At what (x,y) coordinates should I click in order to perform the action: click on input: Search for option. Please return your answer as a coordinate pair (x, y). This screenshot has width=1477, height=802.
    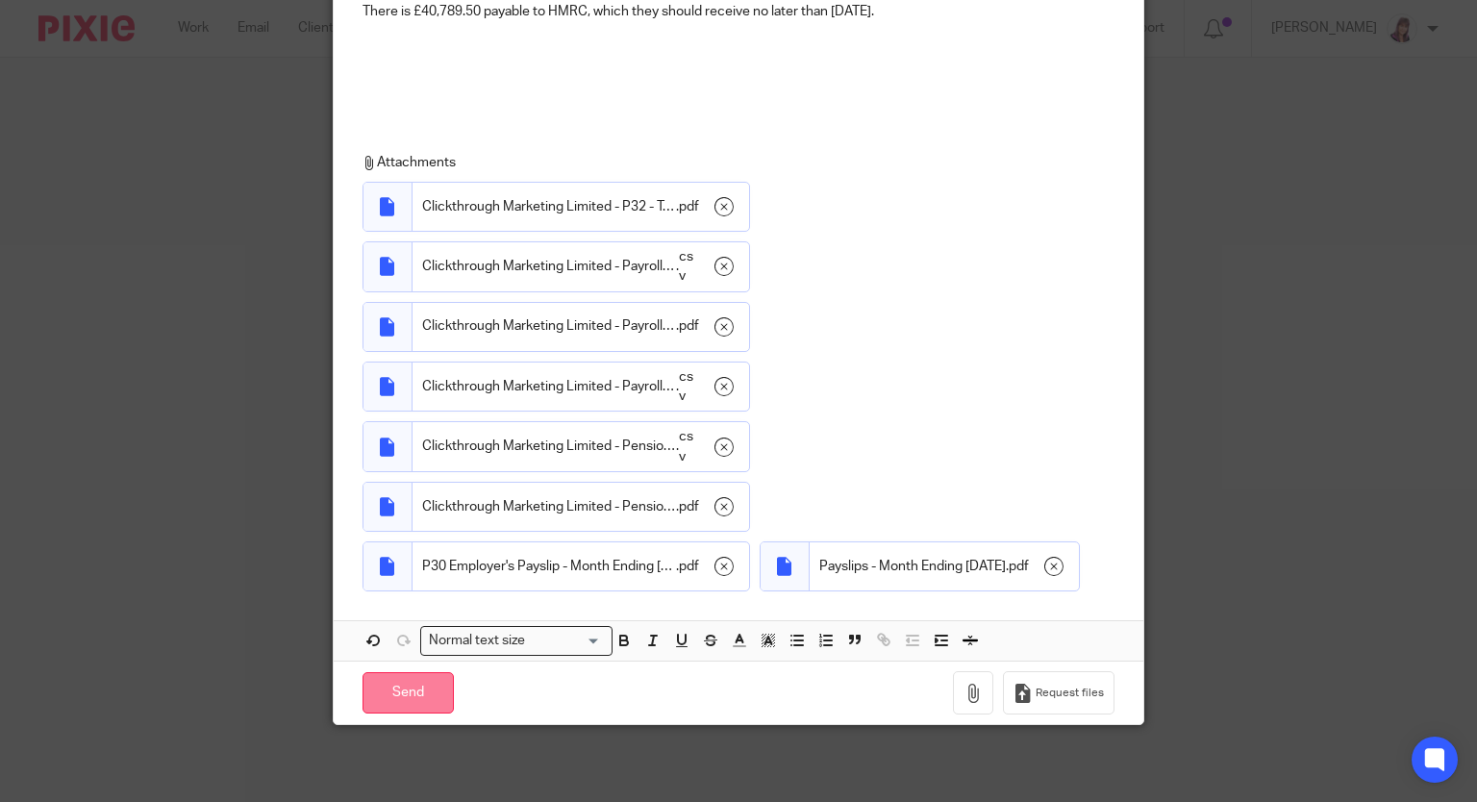
    Looking at the image, I should click on (566, 640).